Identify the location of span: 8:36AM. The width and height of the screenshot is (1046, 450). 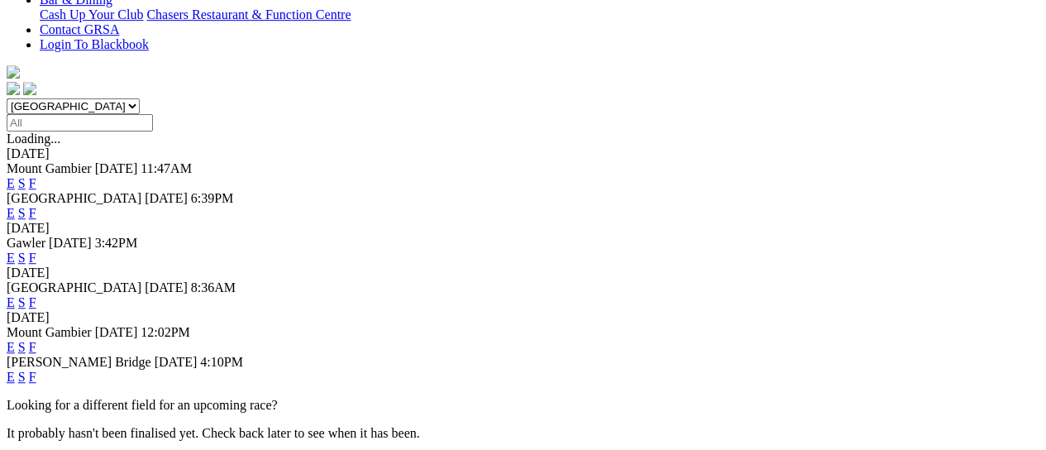
(213, 287).